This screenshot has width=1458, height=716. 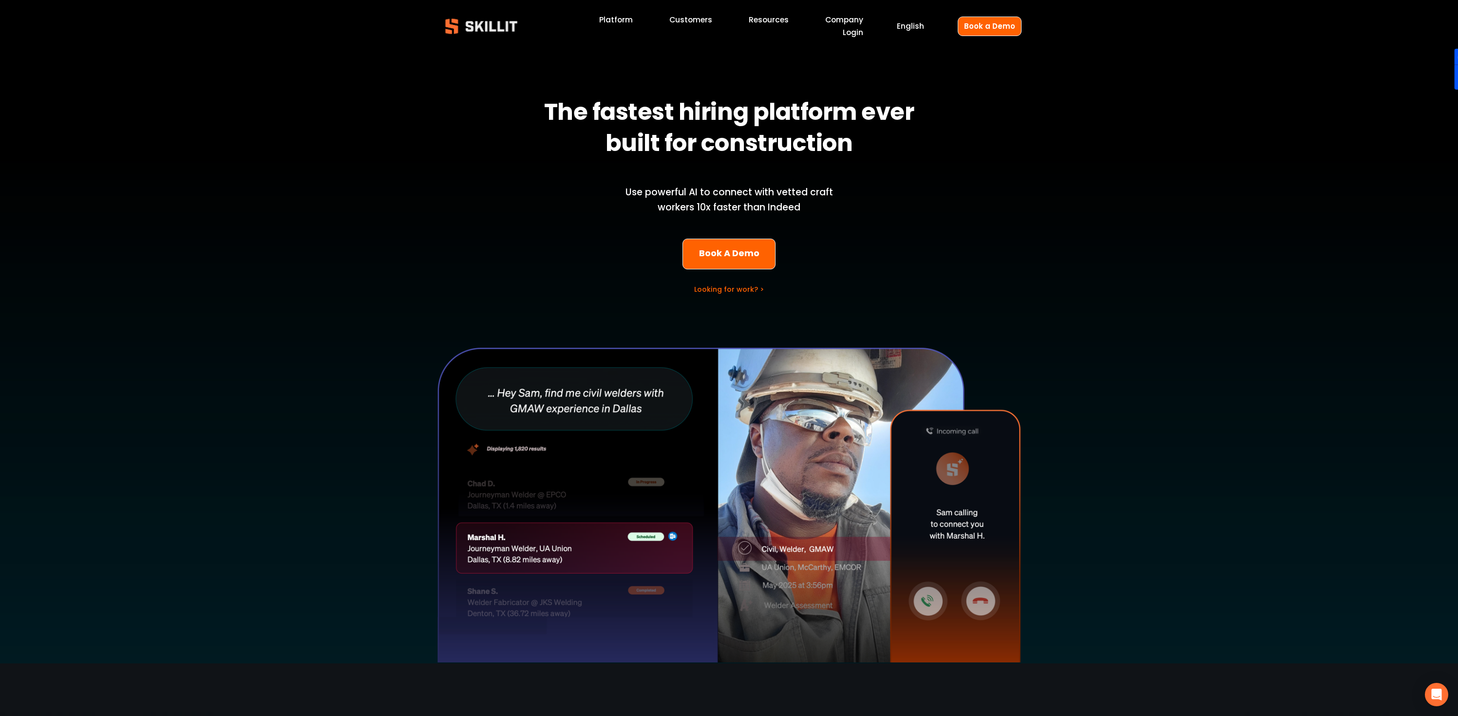 What do you see at coordinates (729, 254) in the screenshot?
I see `a: Book A Demo` at bounding box center [729, 254].